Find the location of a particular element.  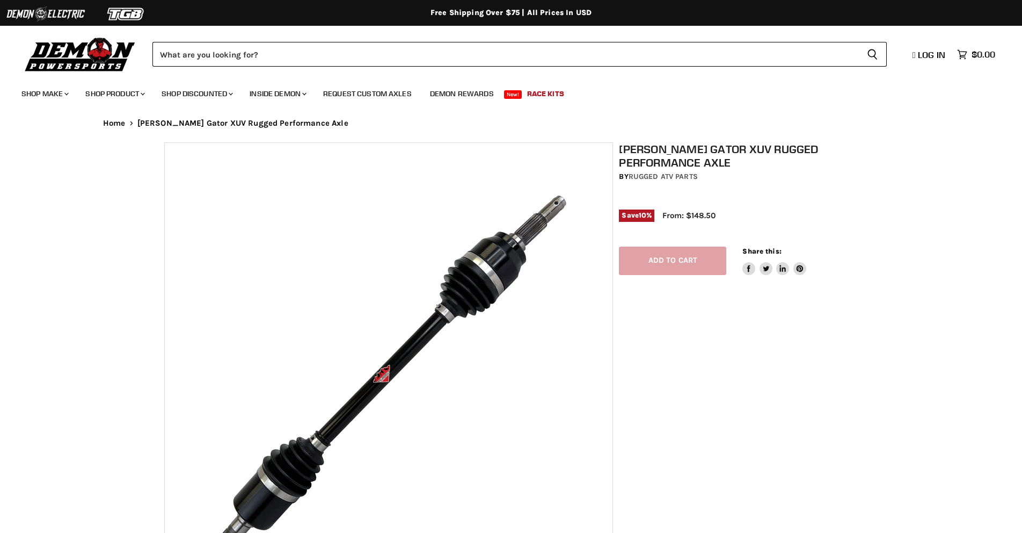

img: Demon Electric Logo 2 is located at coordinates (46, 14).